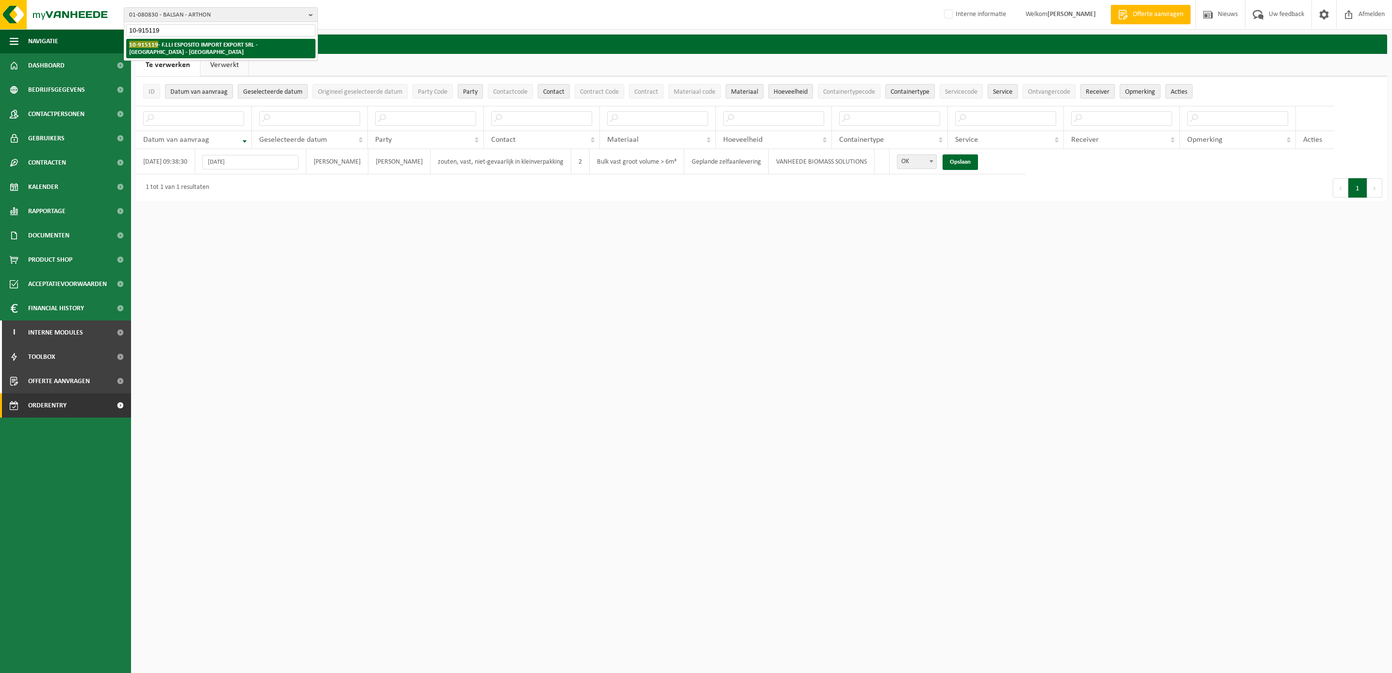  Describe the element at coordinates (1375, 188) in the screenshot. I see `button: Next` at that location.